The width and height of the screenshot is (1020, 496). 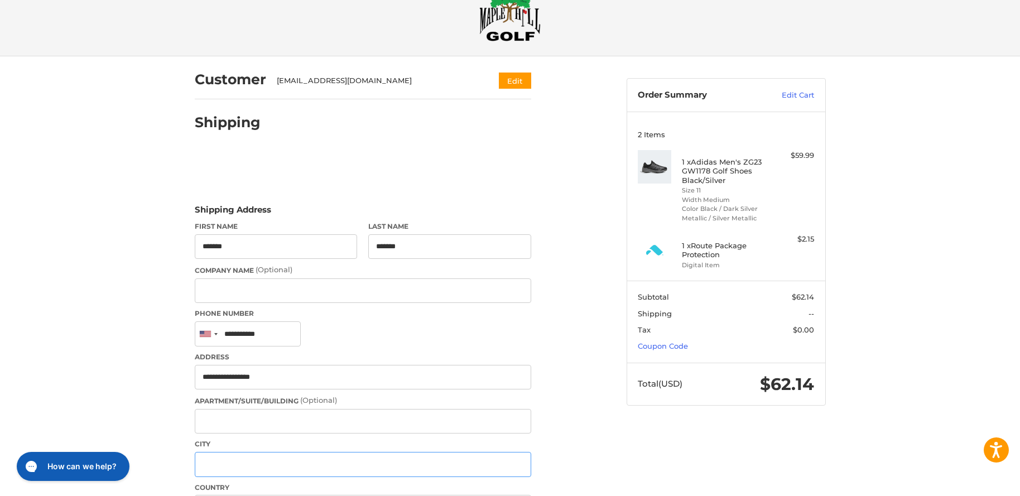 I want to click on span: $0.00, so click(x=804, y=330).